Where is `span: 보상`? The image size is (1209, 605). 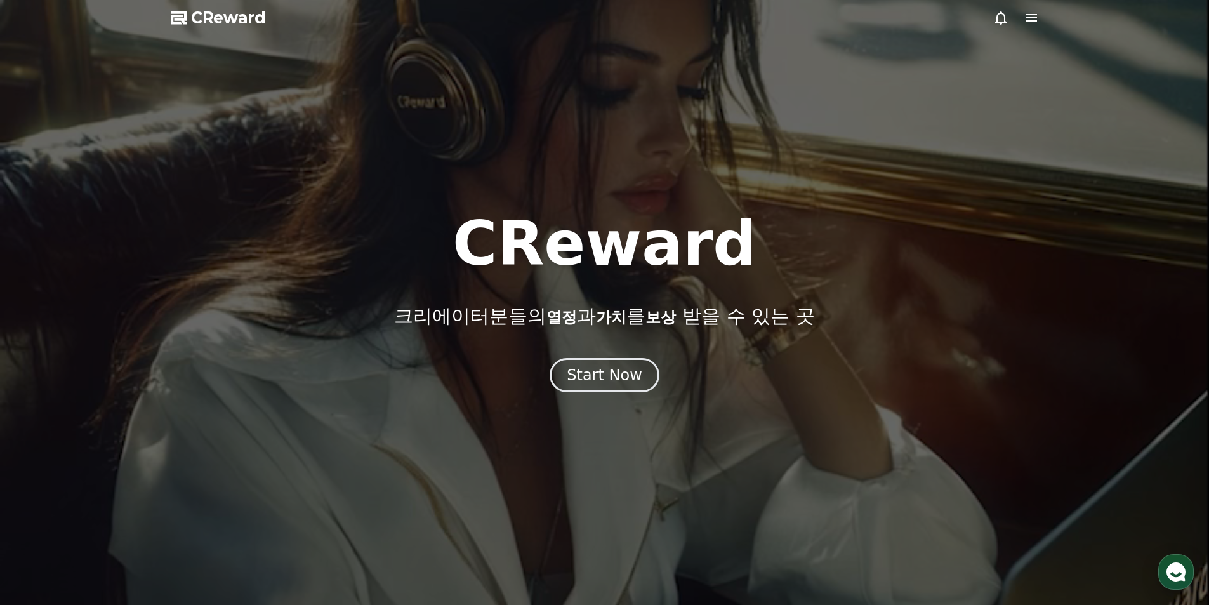
span: 보상 is located at coordinates (661, 317).